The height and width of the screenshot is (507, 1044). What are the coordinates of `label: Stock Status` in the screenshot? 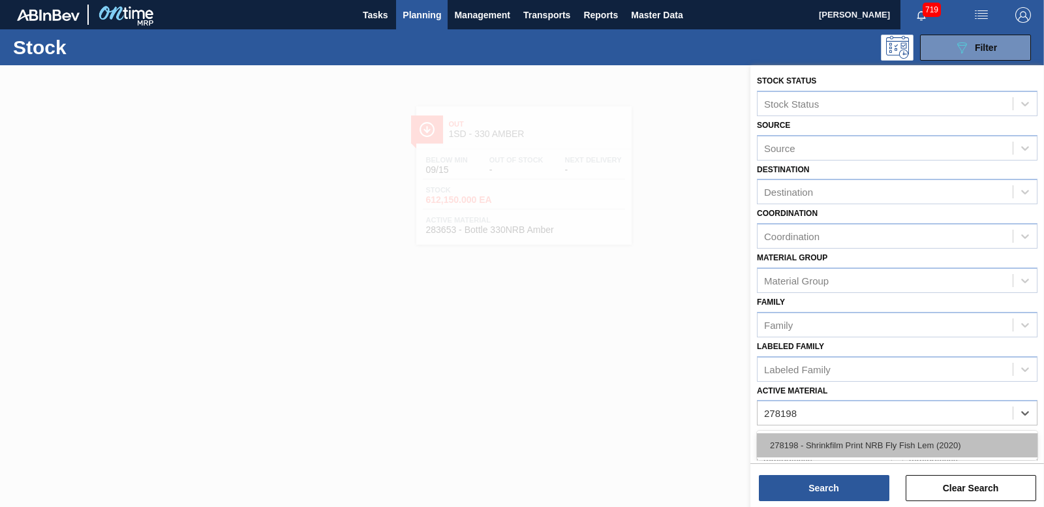 It's located at (787, 81).